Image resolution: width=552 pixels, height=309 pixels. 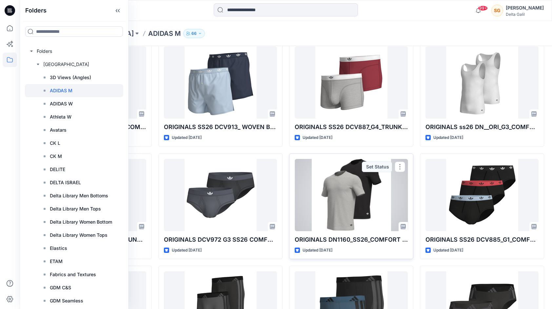 I want to click on p: ORIGINALS DN1160_SS26_COMFORT CORE ORGANIC_COTTON_T SHIRT_G2, so click(x=351, y=239).